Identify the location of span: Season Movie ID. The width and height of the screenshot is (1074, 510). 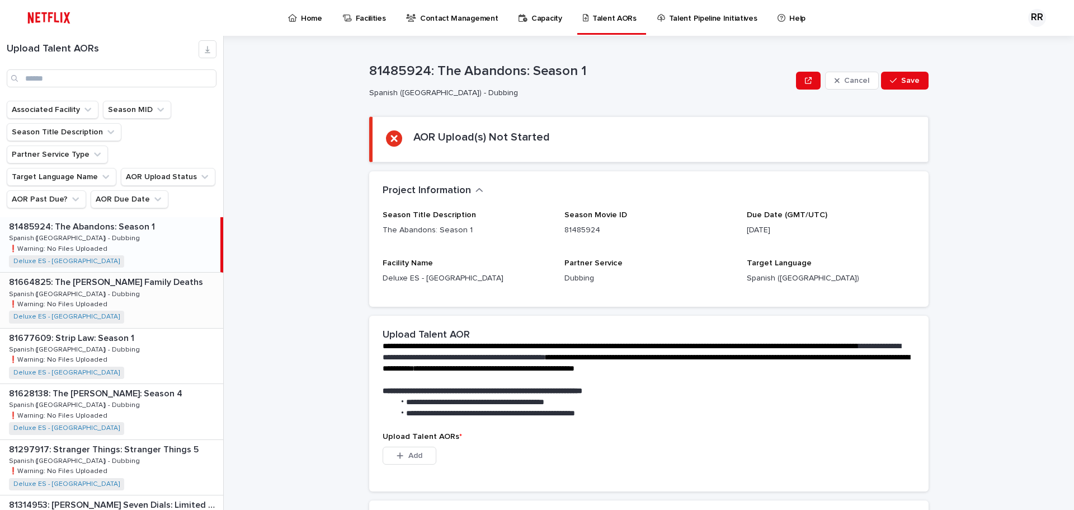
(596, 215).